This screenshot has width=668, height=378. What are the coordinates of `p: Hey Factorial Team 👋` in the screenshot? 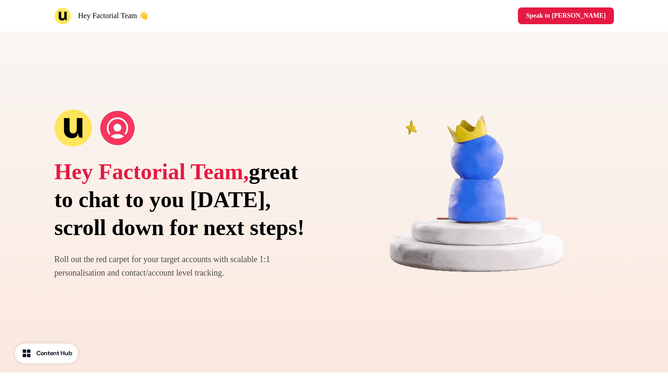 It's located at (113, 16).